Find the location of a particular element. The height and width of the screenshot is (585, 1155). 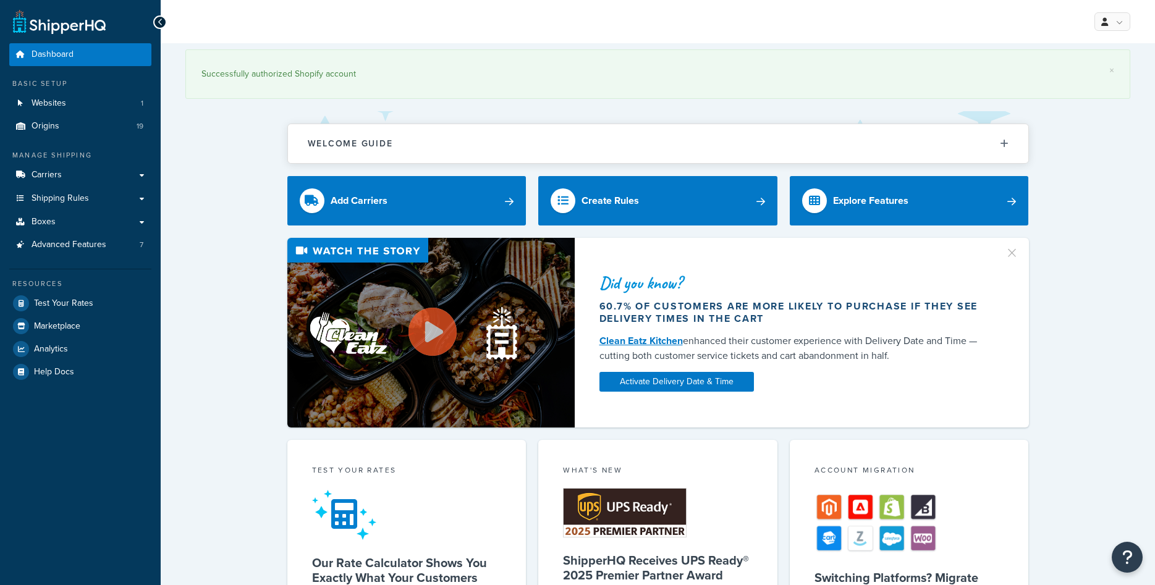

a: Boxes is located at coordinates (80, 222).